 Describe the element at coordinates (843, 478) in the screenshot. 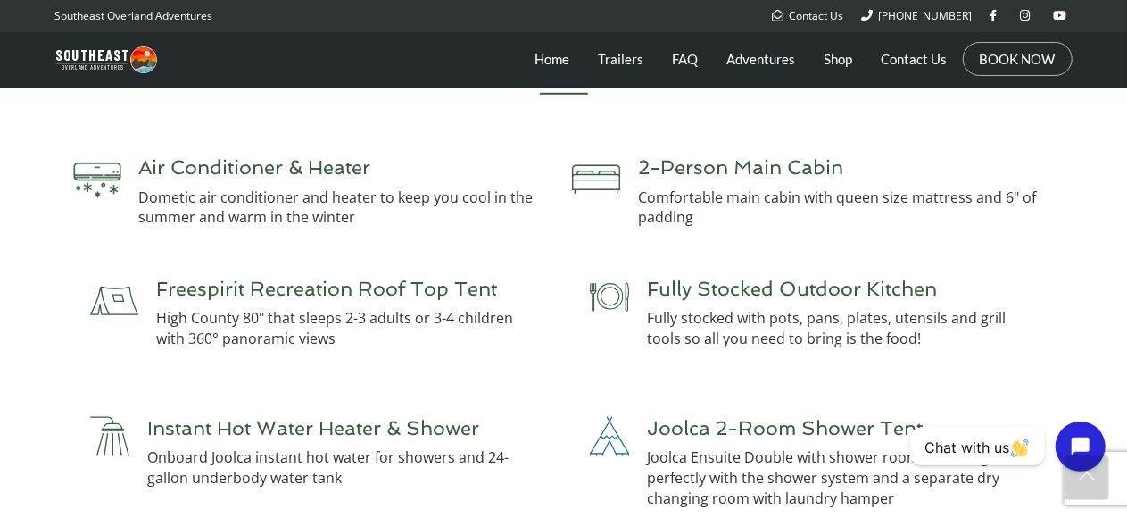

I see `p: Joolca Ensuite Double with shower room that integrates perfectly with the shower system and a sep...` at that location.